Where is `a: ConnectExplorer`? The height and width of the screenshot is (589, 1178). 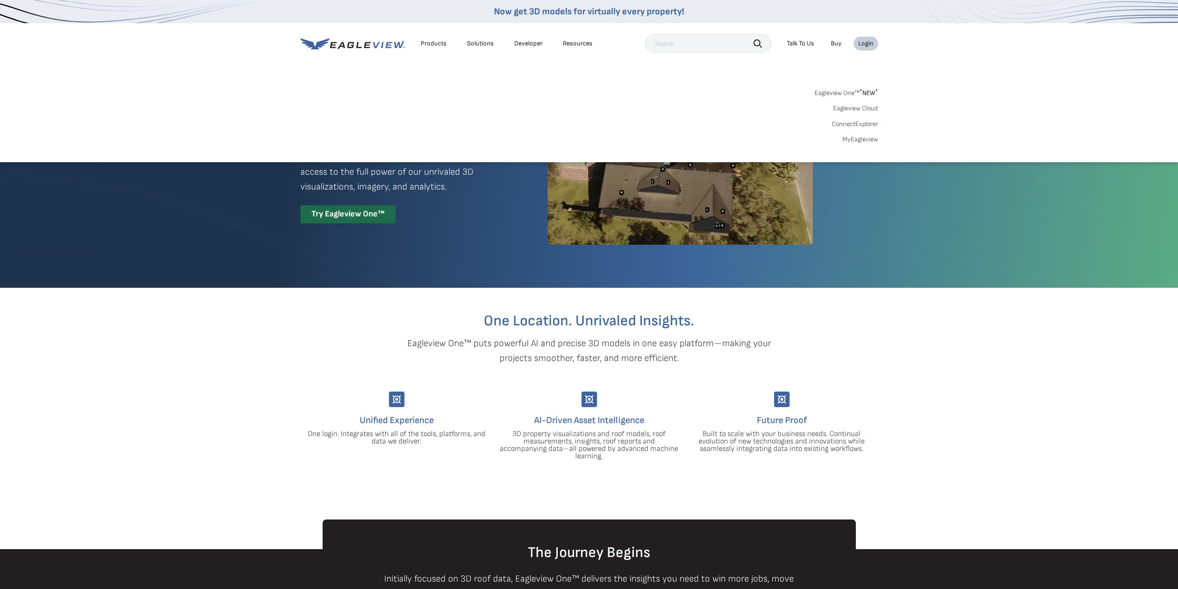
a: ConnectExplorer is located at coordinates (855, 124).